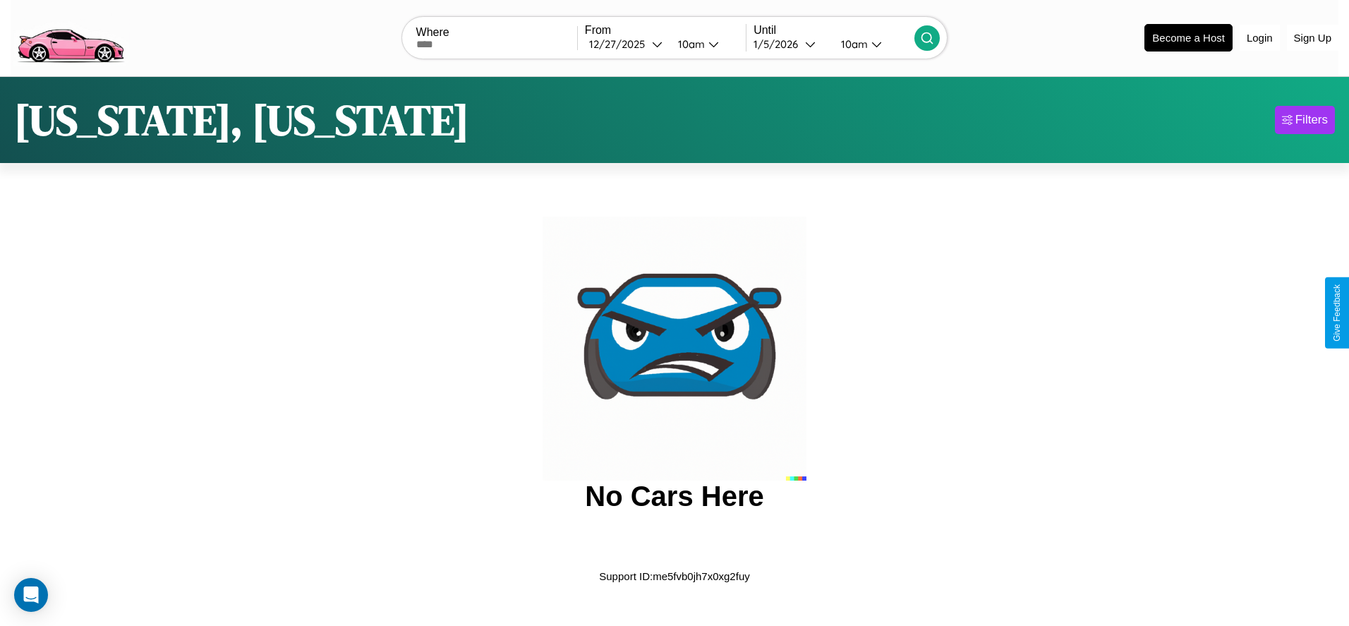 This screenshot has width=1349, height=626. I want to click on div: Filters, so click(1312, 120).